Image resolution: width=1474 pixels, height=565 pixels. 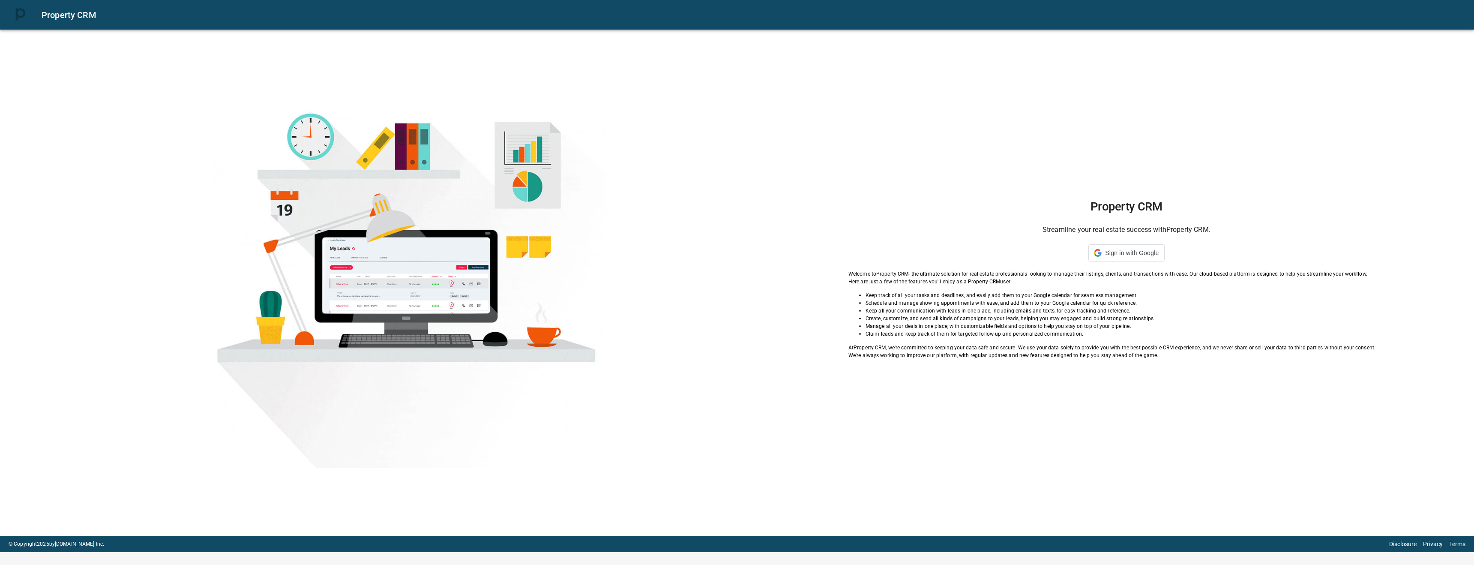 I want to click on p: Here are just a few of the features you'll enjoy as a Property CRM user:, so click(x=1126, y=282).